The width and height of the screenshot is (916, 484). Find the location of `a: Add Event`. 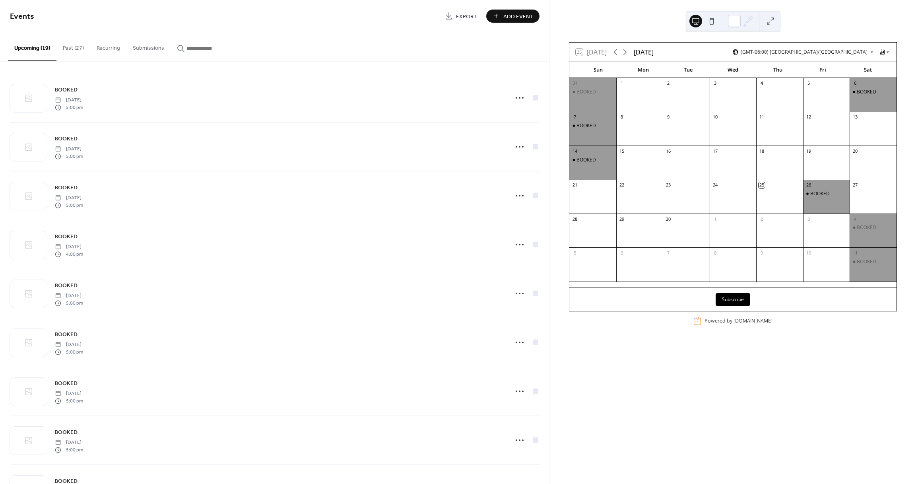

a: Add Event is located at coordinates (513, 16).